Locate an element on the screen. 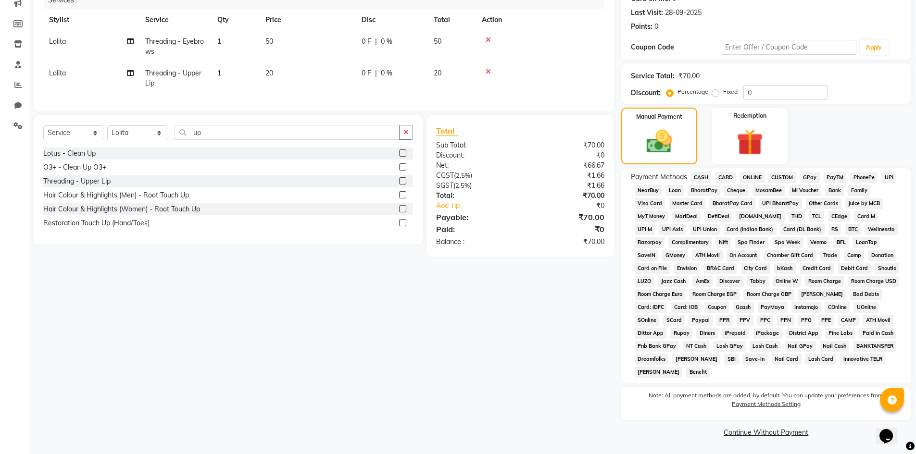 Image resolution: width=916 pixels, height=454 pixels. input: Search or Scan is located at coordinates (287, 132).